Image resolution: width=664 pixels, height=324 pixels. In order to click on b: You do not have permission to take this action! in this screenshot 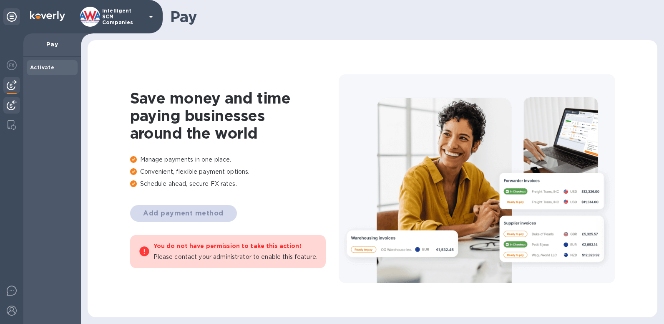, I will do `click(227, 246)`.